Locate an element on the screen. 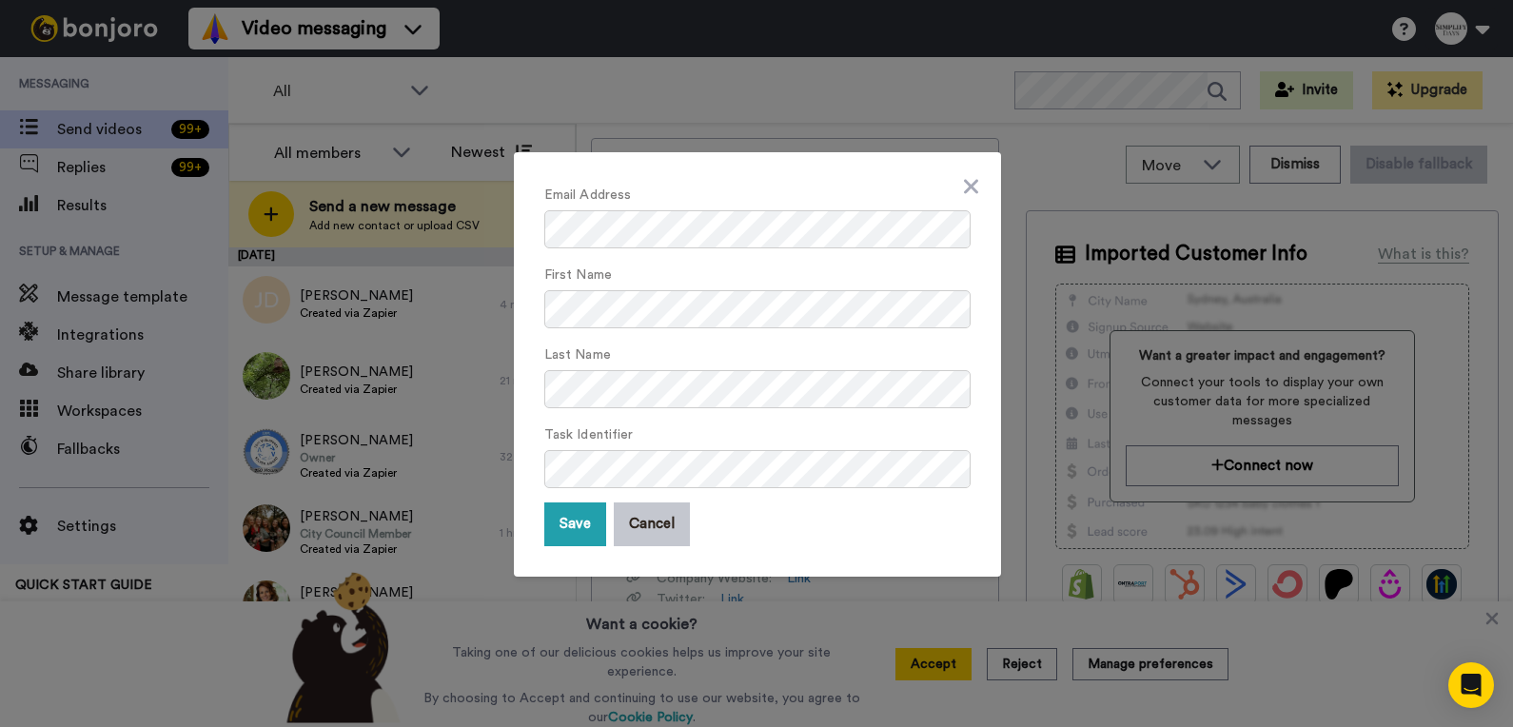  div: Open Intercom Messenger is located at coordinates (1471, 685).